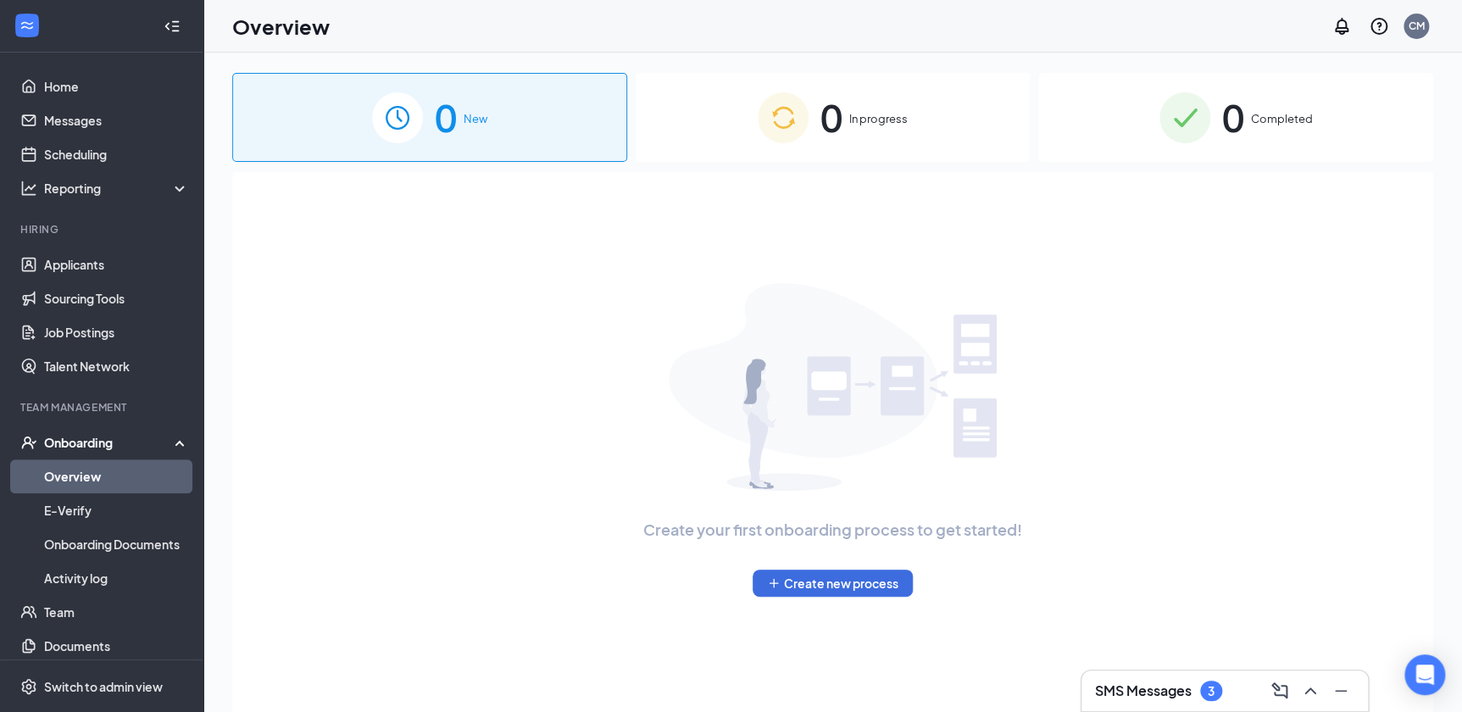 The height and width of the screenshot is (712, 1462). What do you see at coordinates (103, 229) in the screenshot?
I see `div: Hiring` at bounding box center [103, 229].